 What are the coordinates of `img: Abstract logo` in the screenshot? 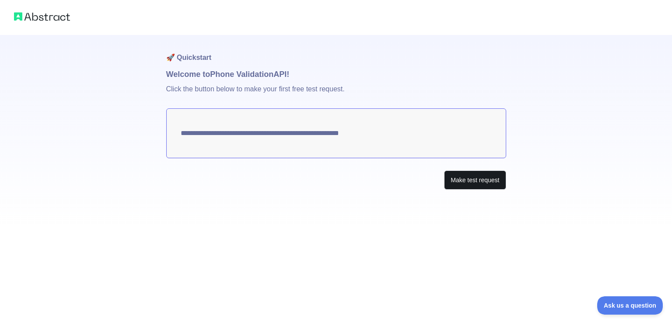 It's located at (42, 17).